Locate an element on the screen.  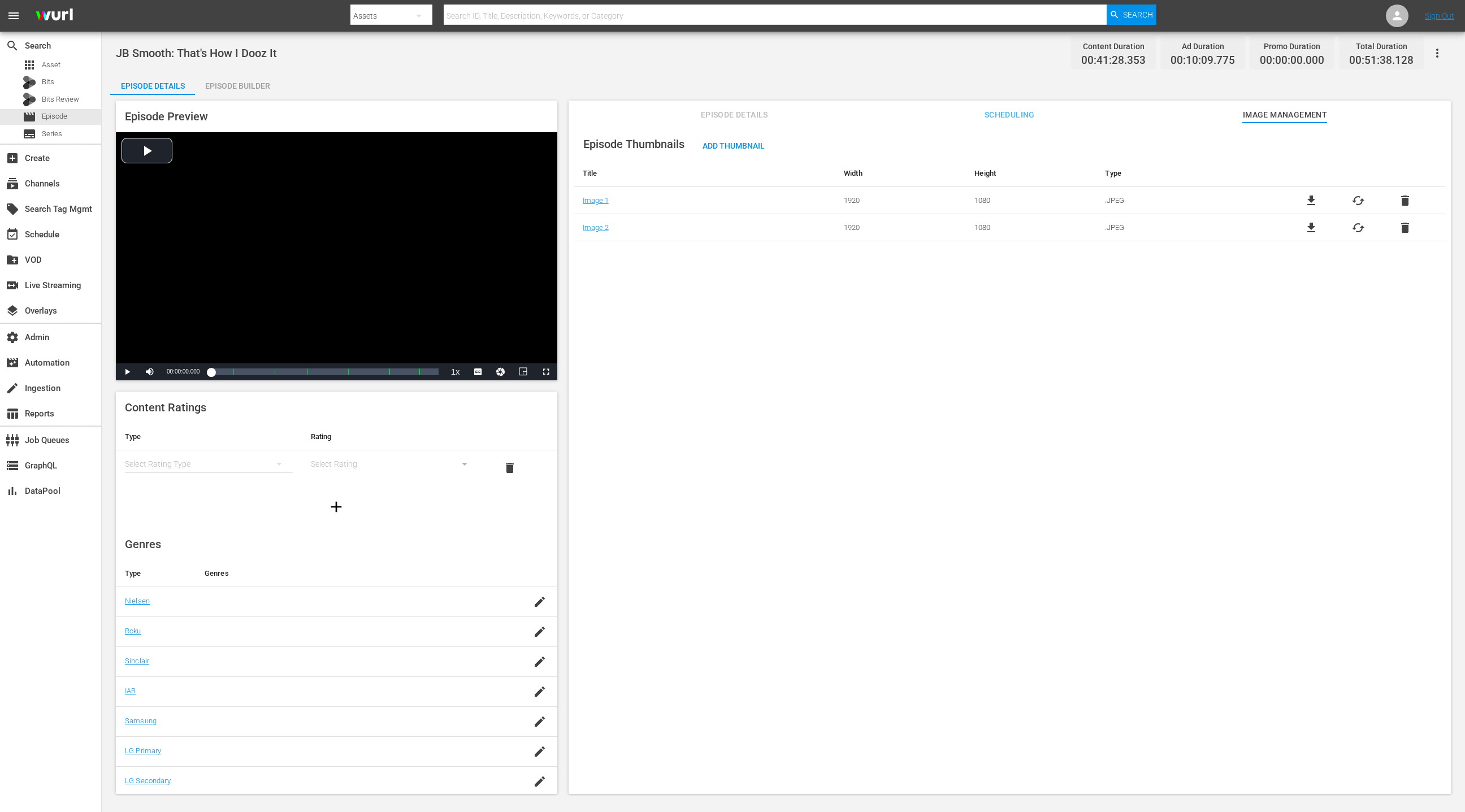
a: LG Primary is located at coordinates (143, 751).